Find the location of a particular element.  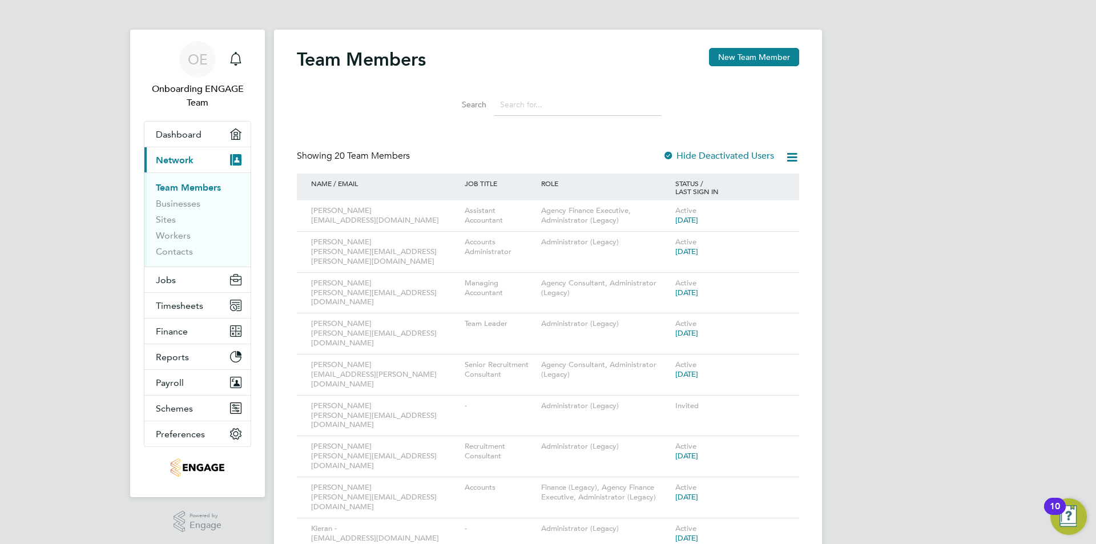

div: Network is located at coordinates (198, 219).